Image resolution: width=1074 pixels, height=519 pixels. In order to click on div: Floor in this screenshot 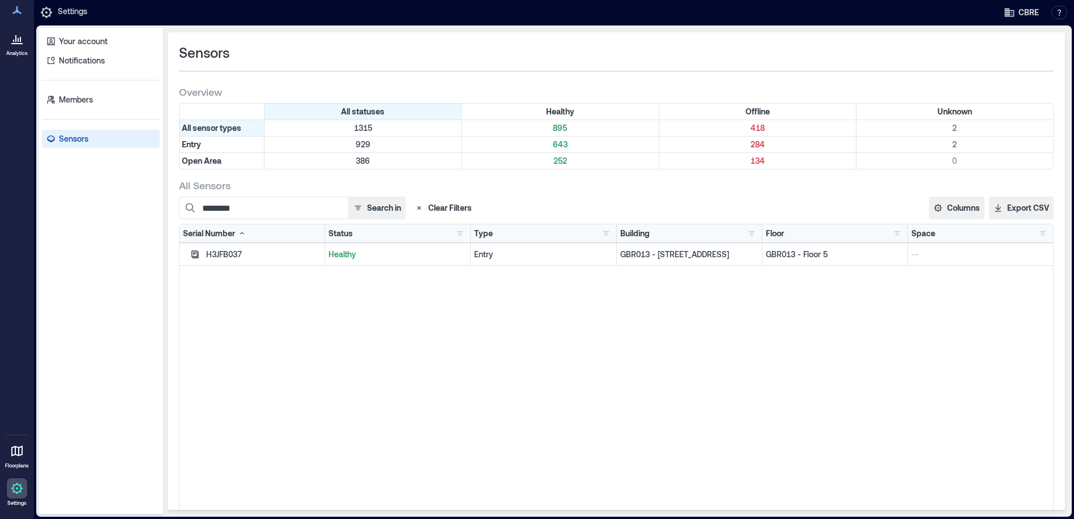, I will do `click(775, 233)`.